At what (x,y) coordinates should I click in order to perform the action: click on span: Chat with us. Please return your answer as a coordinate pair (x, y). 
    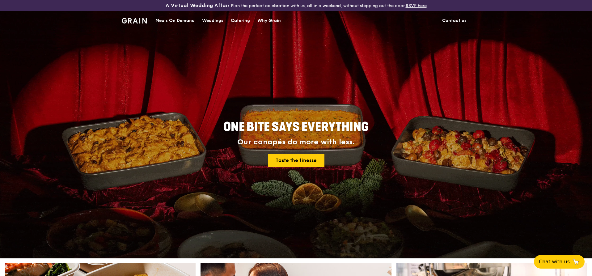
    Looking at the image, I should click on (554, 262).